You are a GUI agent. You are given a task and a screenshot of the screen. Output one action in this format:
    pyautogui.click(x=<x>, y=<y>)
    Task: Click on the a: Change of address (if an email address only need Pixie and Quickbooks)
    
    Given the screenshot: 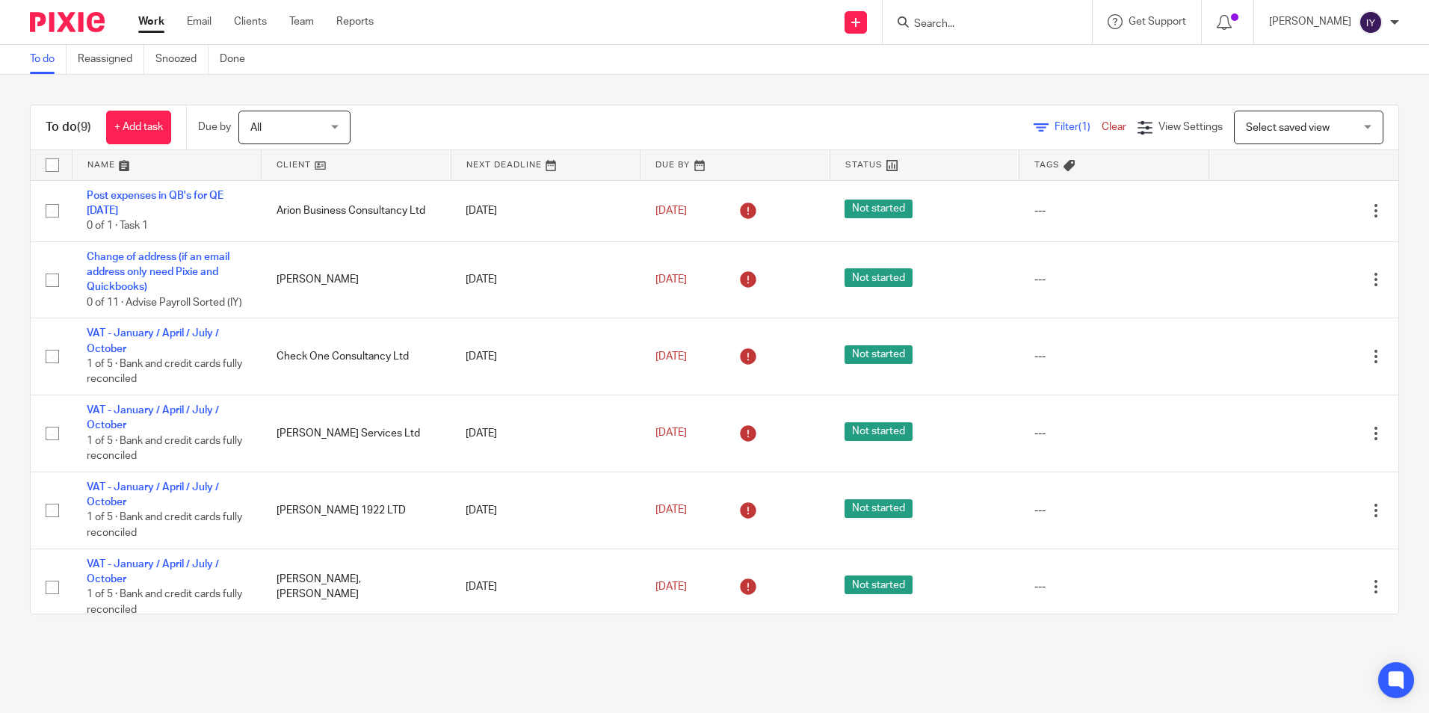 What is the action you would take?
    pyautogui.click(x=158, y=272)
    